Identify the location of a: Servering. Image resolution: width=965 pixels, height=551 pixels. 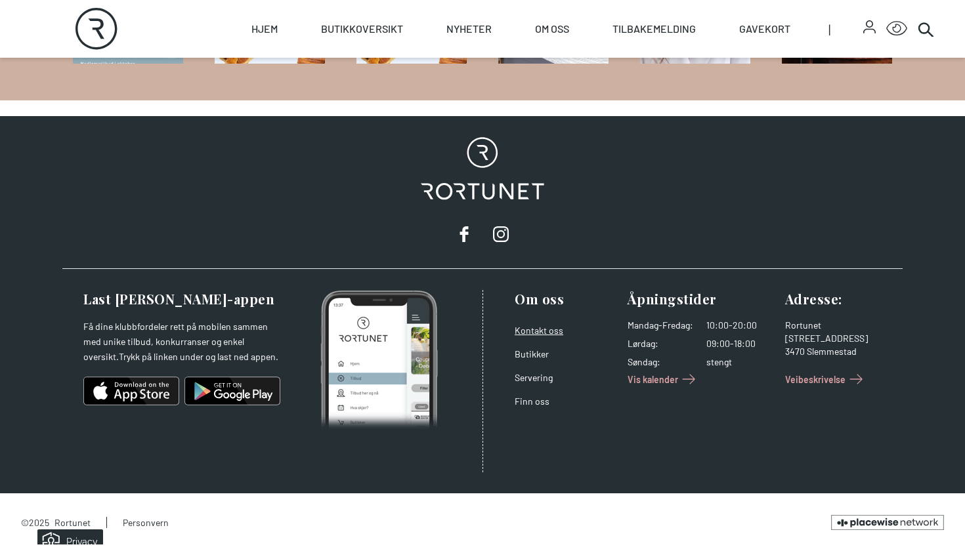
(534, 377).